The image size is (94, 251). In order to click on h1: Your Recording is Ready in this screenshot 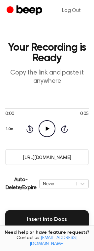, I will do `click(47, 53)`.